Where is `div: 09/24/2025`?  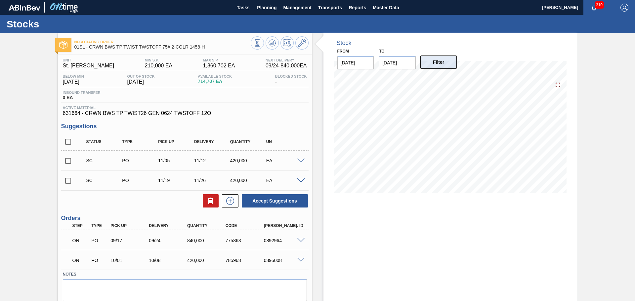
div: 09/24/2025 is located at coordinates (169, 241).